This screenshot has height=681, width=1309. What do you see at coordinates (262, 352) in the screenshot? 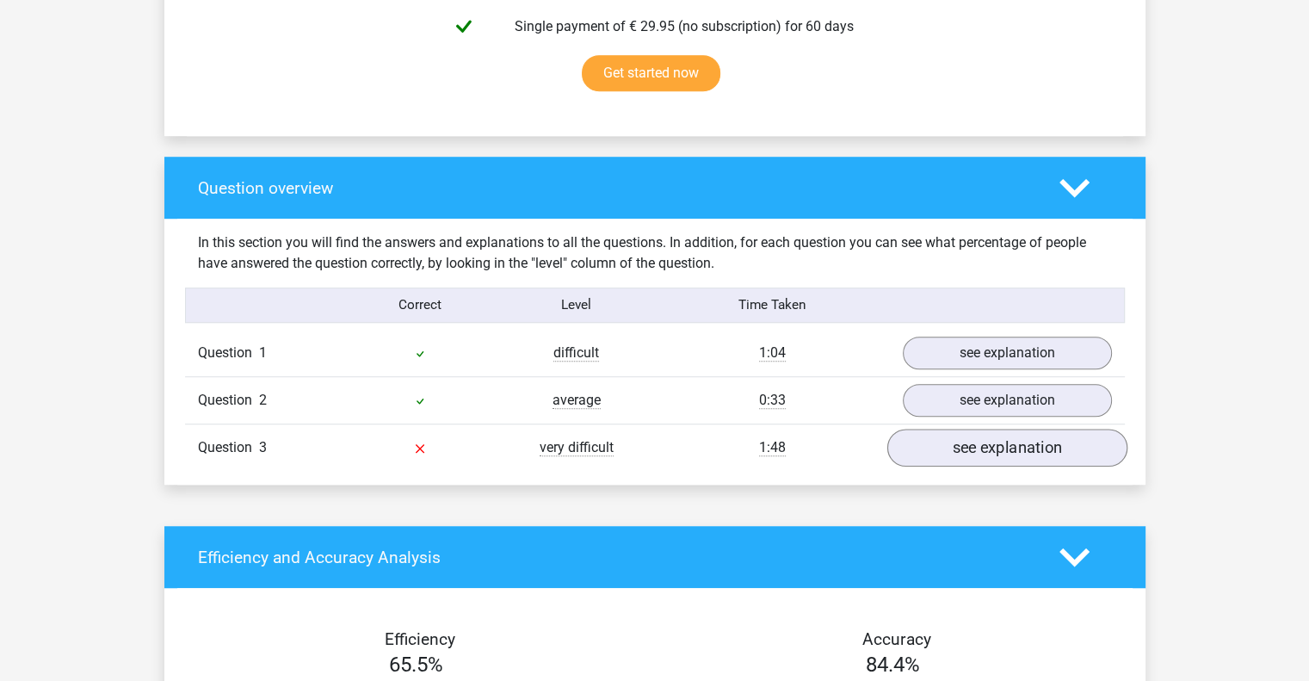
I see `span: 1` at bounding box center [262, 352].